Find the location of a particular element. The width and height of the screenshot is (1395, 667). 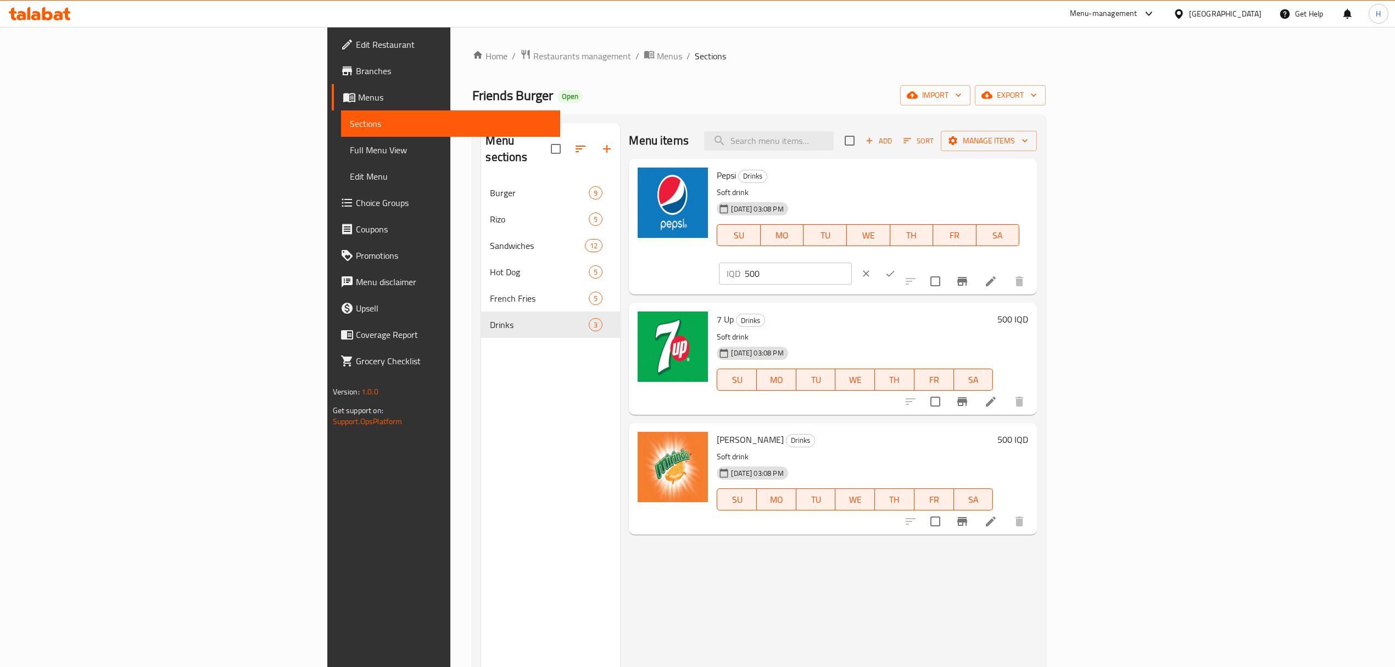

span: TU is located at coordinates (816, 380).